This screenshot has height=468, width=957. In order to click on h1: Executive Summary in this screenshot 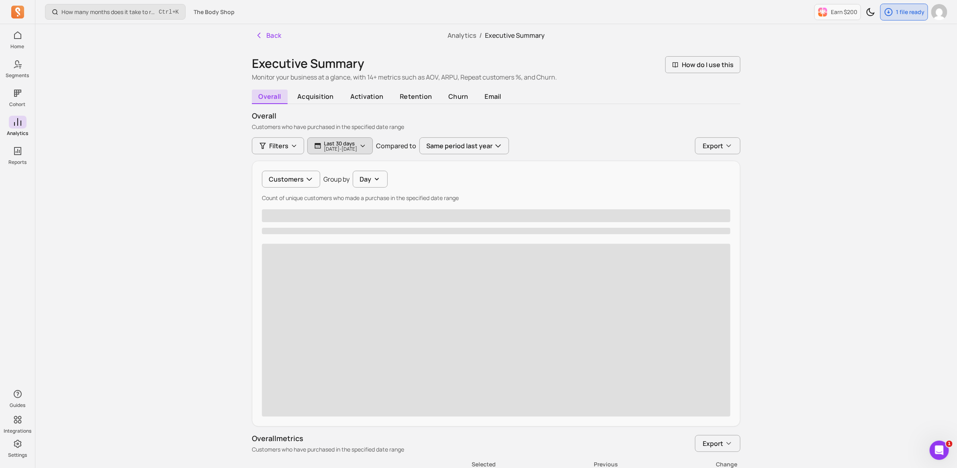, I will do `click(404, 63)`.